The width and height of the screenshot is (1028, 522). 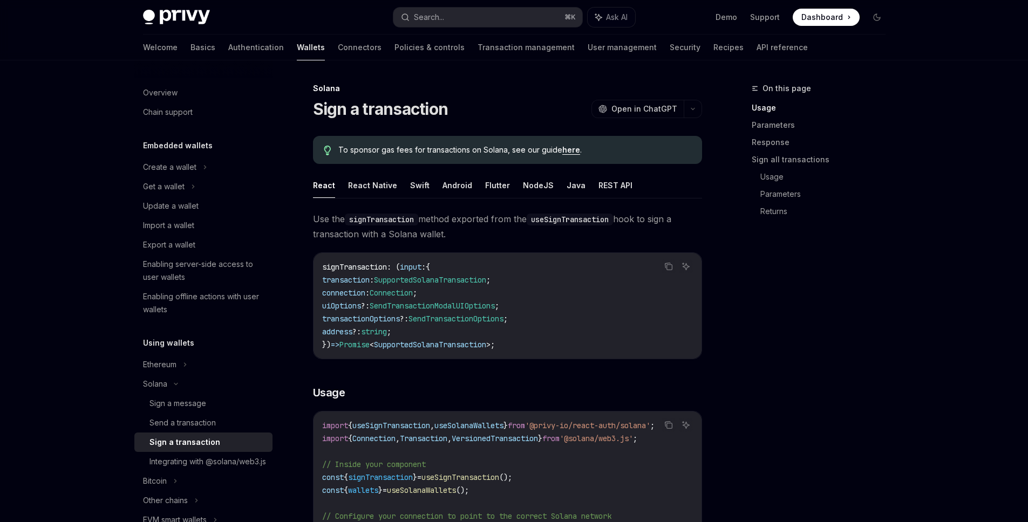 I want to click on code: signTransaction, so click(x=381, y=220).